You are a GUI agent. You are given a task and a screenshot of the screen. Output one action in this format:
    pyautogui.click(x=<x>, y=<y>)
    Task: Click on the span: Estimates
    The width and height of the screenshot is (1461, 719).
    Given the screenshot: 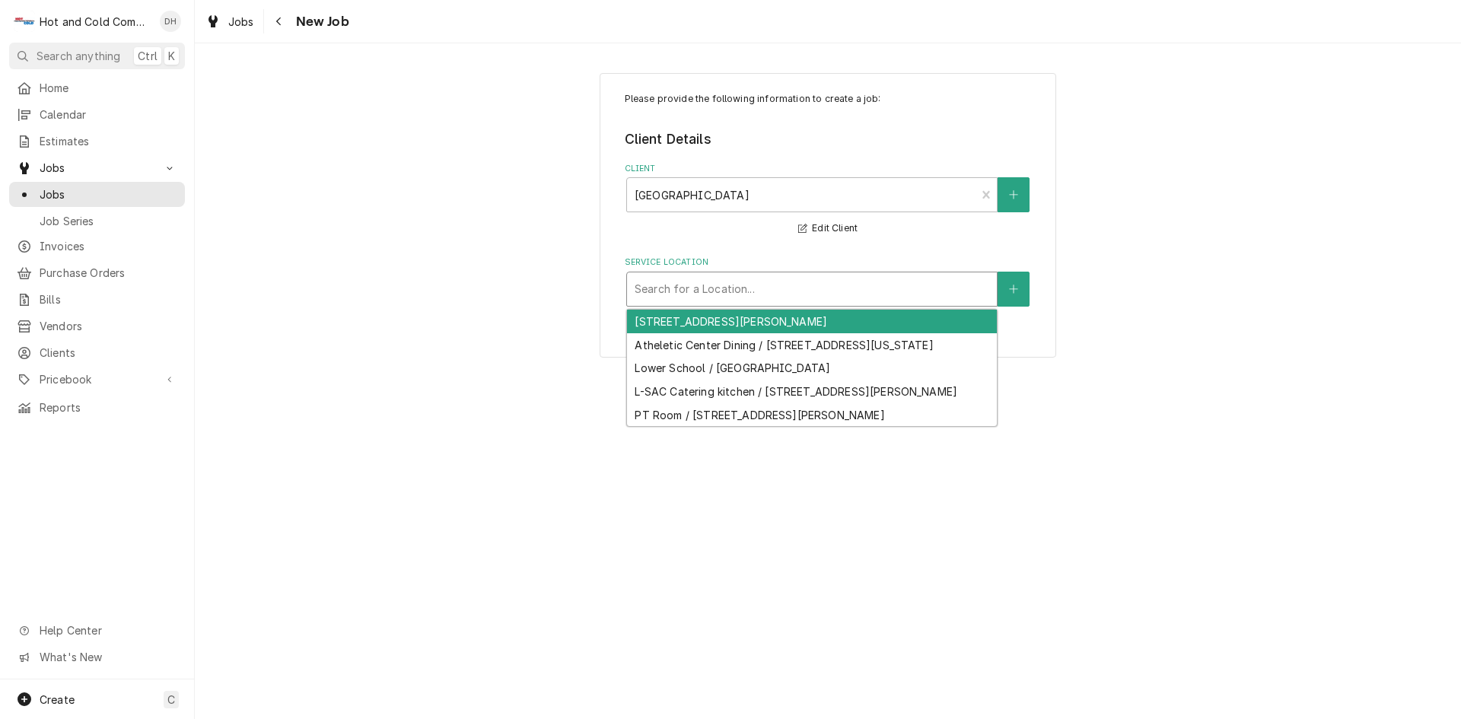 What is the action you would take?
    pyautogui.click(x=108, y=141)
    